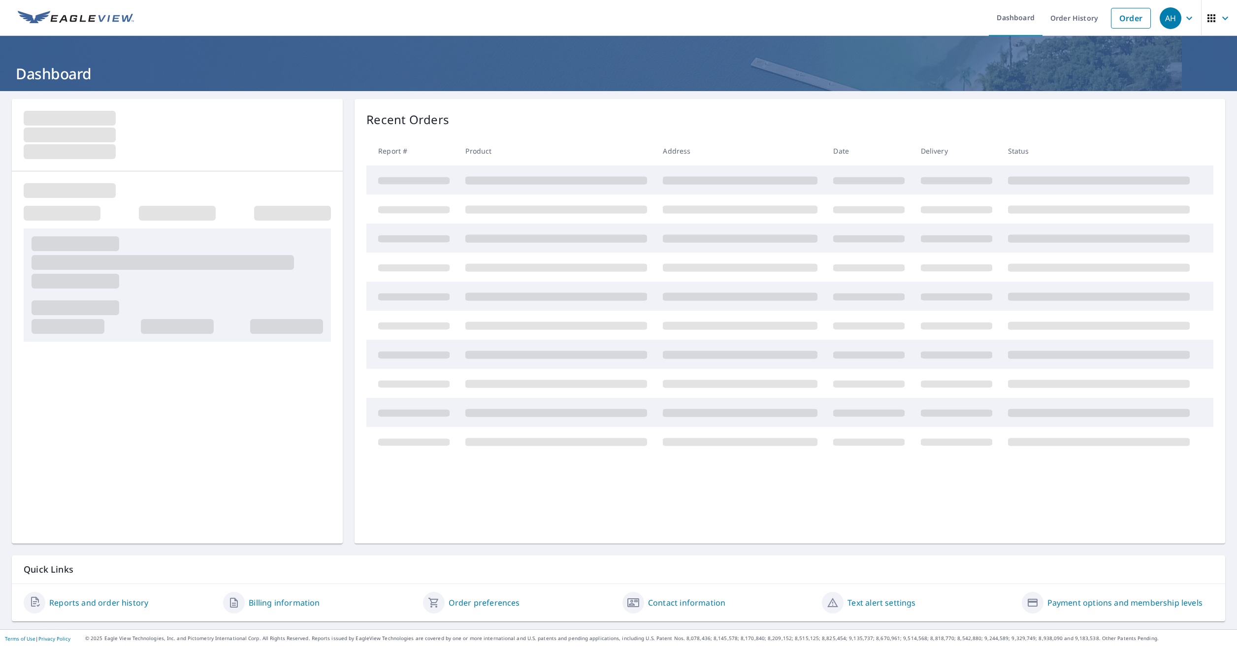 This screenshot has height=647, width=1237. What do you see at coordinates (1131, 18) in the screenshot?
I see `a: Order` at bounding box center [1131, 18].